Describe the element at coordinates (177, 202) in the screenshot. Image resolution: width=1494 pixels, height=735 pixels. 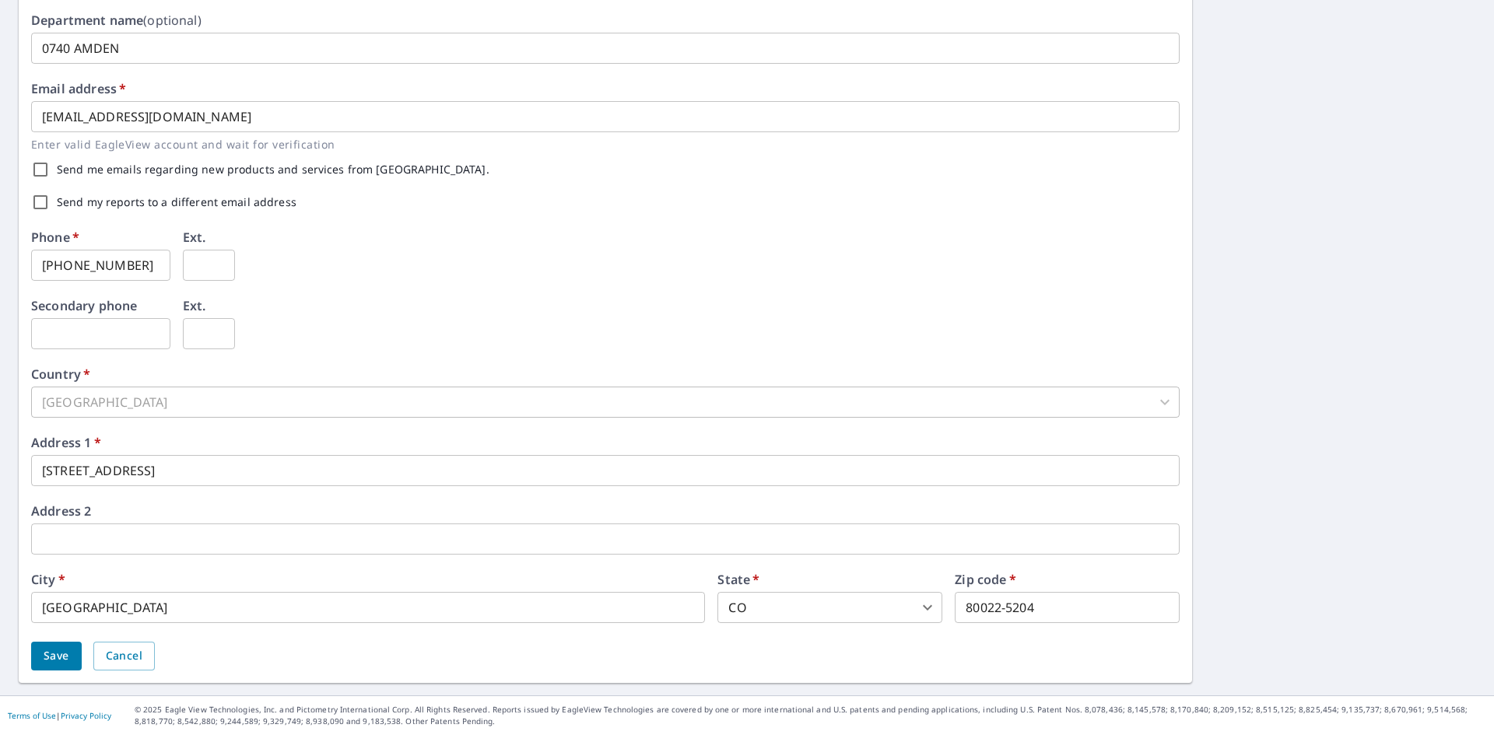
I see `label: Send my reports to a different email address` at that location.